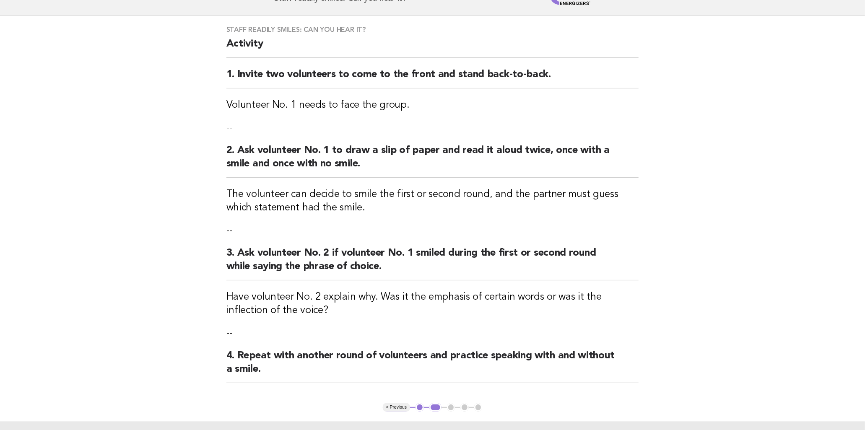  What do you see at coordinates (433, 304) in the screenshot?
I see `h3: Have volunteer No. 2 explain why. Was it the emphasis of certain words or was it the inflection o...` at bounding box center [433, 304].